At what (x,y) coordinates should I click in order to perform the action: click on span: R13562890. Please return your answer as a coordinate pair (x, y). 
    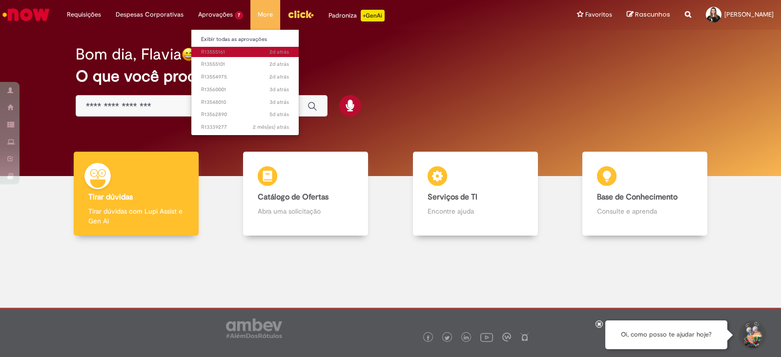
    Looking at the image, I should click on (245, 115).